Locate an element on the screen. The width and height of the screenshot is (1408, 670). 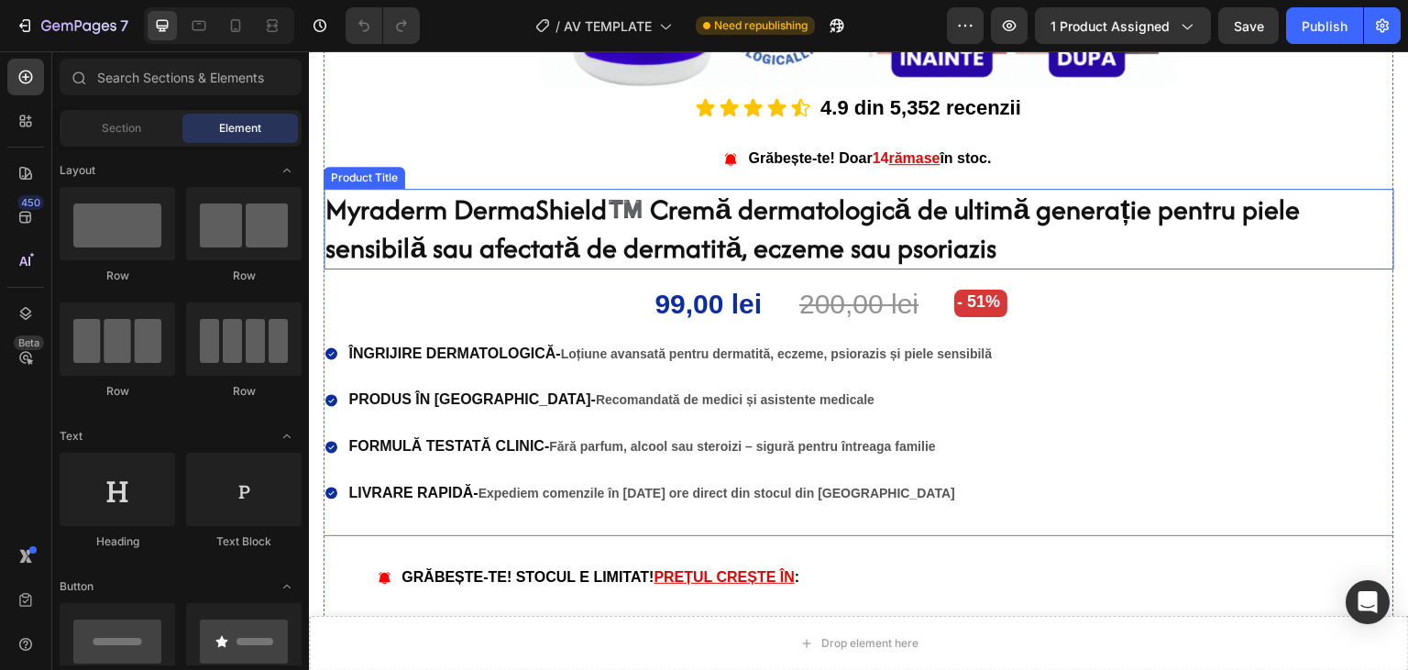
div: Product Title is located at coordinates (55, 126).